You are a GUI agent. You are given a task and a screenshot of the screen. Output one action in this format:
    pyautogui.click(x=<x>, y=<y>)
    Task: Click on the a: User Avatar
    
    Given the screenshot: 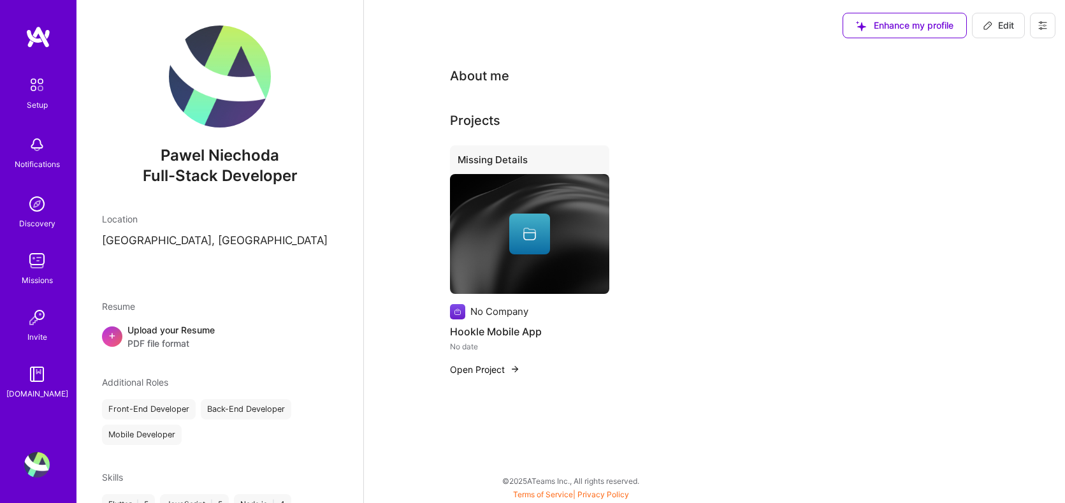 What is the action you would take?
    pyautogui.click(x=37, y=464)
    